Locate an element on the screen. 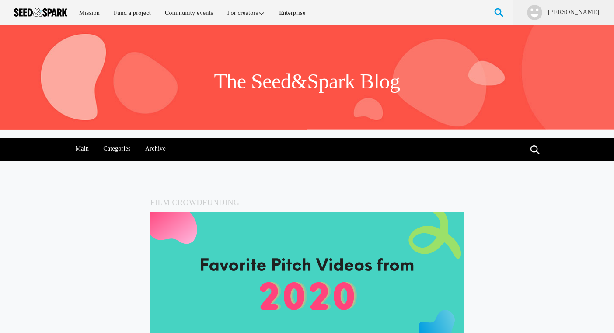  h5: Film Crowdfunding is located at coordinates (307, 203).